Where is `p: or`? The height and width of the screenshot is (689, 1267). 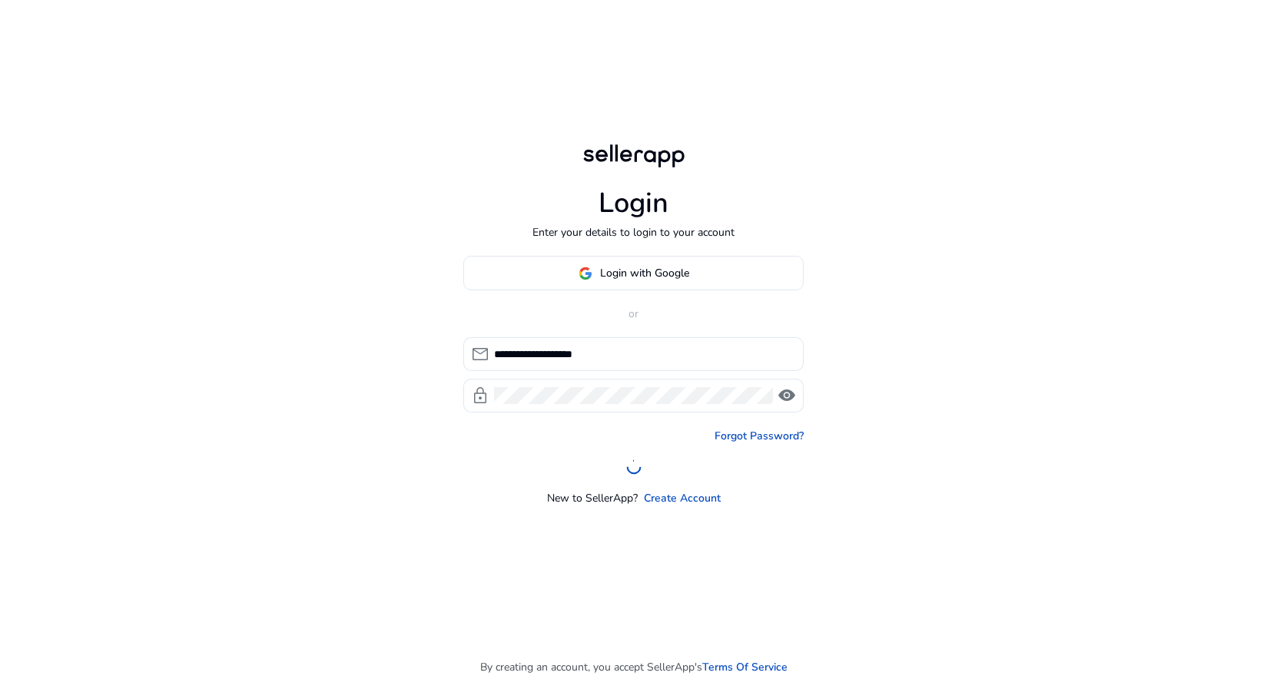 p: or is located at coordinates (633, 313).